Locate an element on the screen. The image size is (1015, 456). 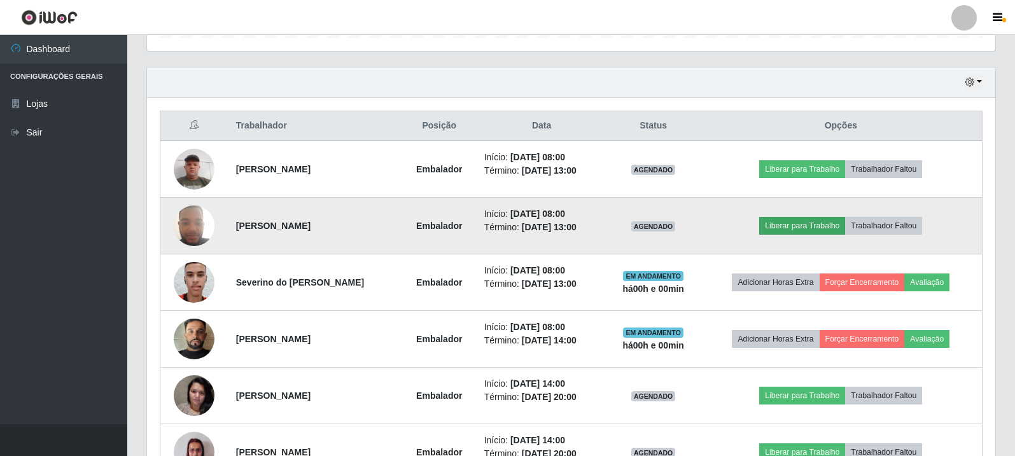
th: Status is located at coordinates (654, 126).